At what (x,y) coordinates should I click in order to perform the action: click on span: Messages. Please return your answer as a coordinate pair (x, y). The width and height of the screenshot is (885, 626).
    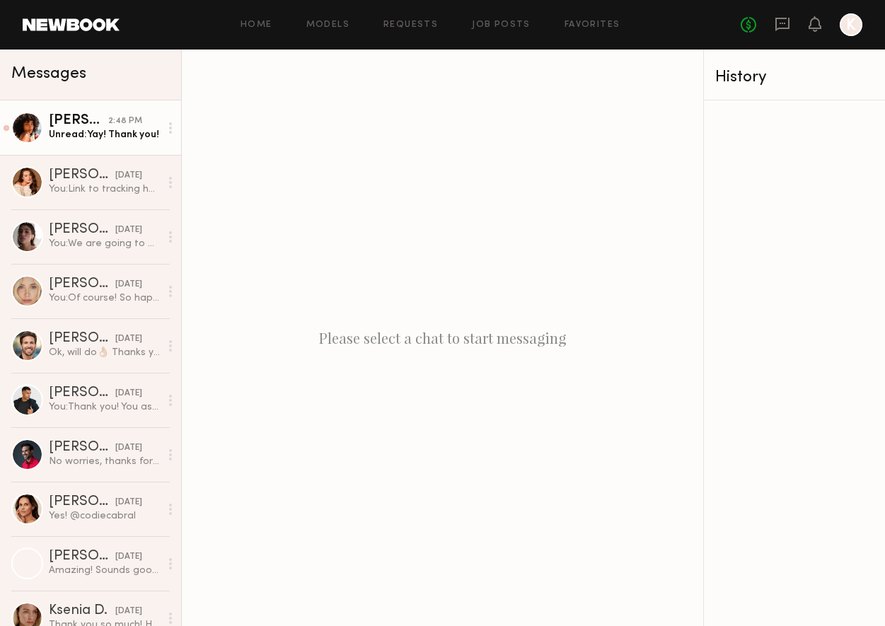
    Looking at the image, I should click on (49, 74).